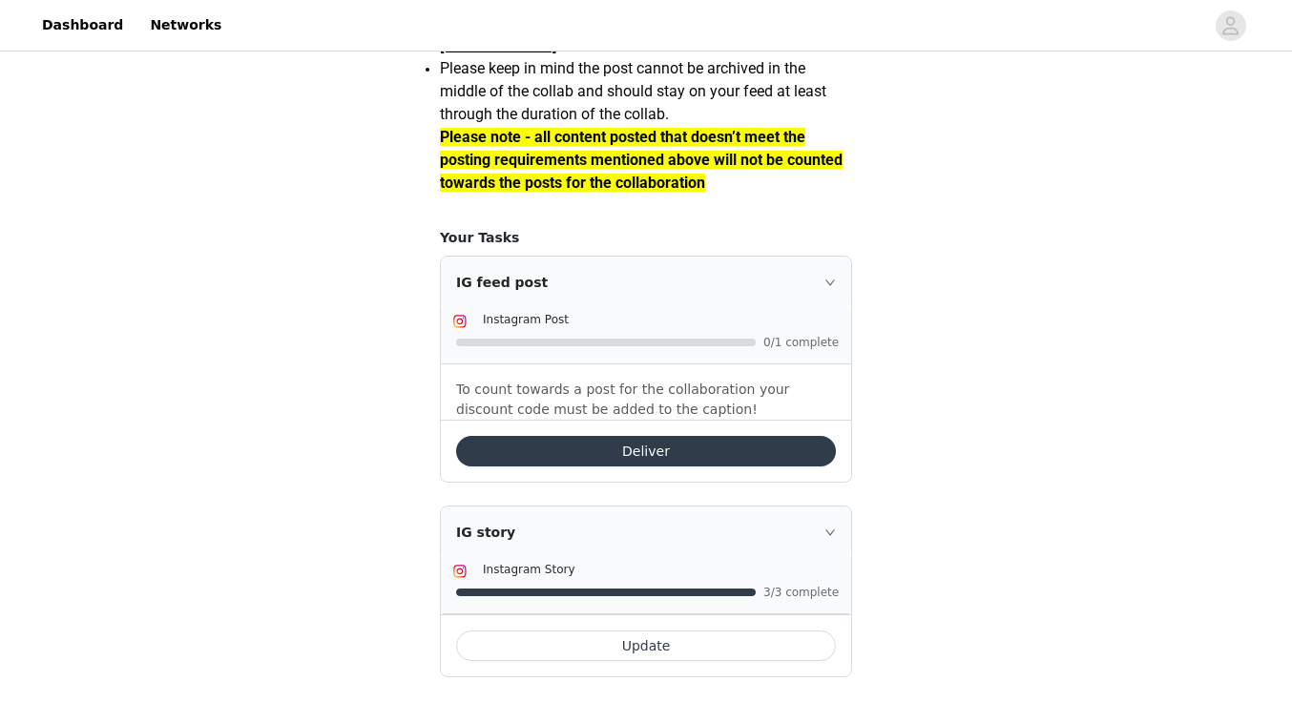 The image size is (1292, 723). I want to click on button: Deliver, so click(646, 451).